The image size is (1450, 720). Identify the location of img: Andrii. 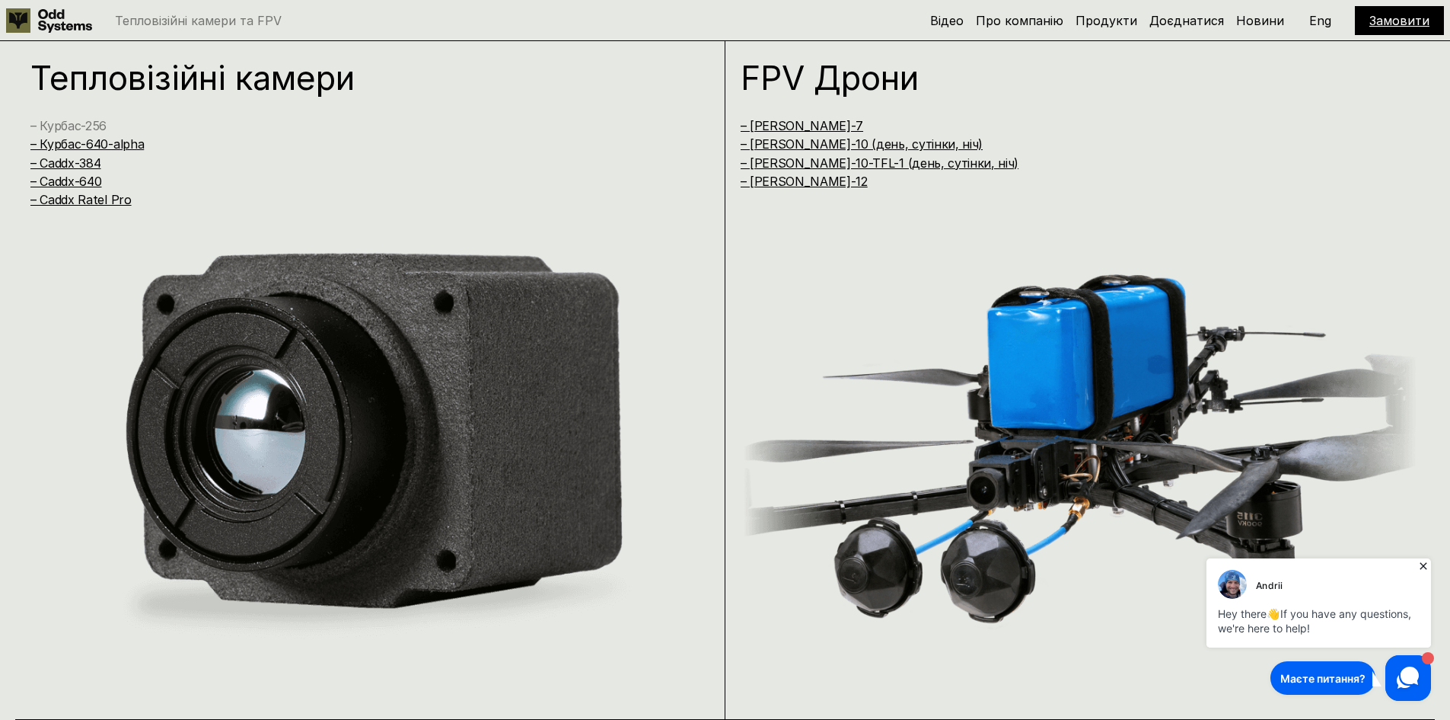
(30, 30).